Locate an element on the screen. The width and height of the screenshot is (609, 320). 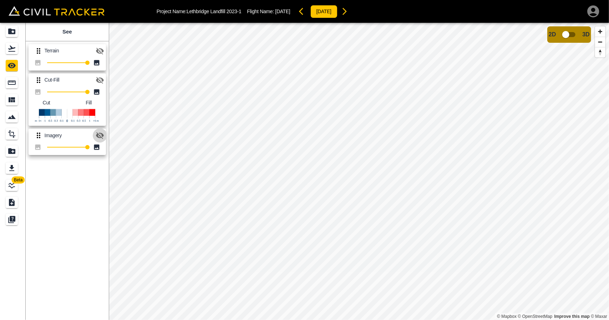
a: Mapbox is located at coordinates (507, 317).